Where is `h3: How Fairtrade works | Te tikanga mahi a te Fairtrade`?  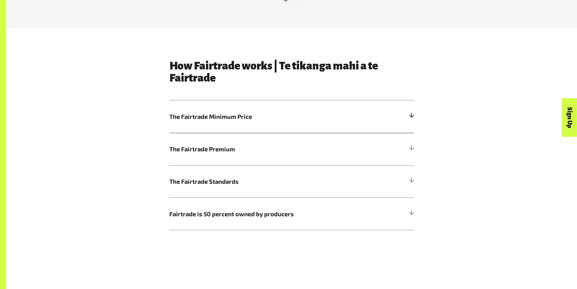
h3: How Fairtrade works | Te tikanga mahi a te Fairtrade is located at coordinates (292, 72).